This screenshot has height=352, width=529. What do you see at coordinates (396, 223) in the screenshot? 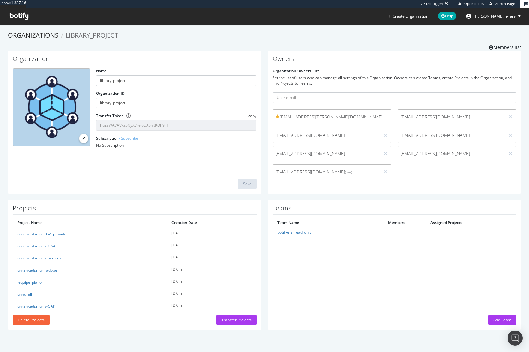
I see `th: Members` at bounding box center [396, 223].